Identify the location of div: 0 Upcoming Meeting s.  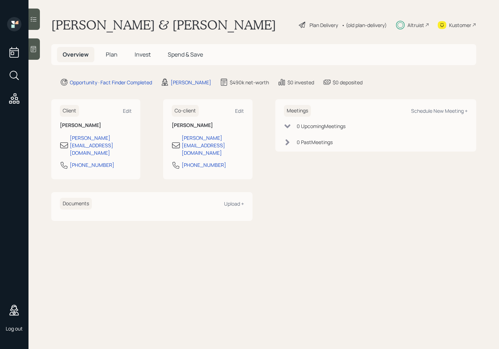
(321, 126).